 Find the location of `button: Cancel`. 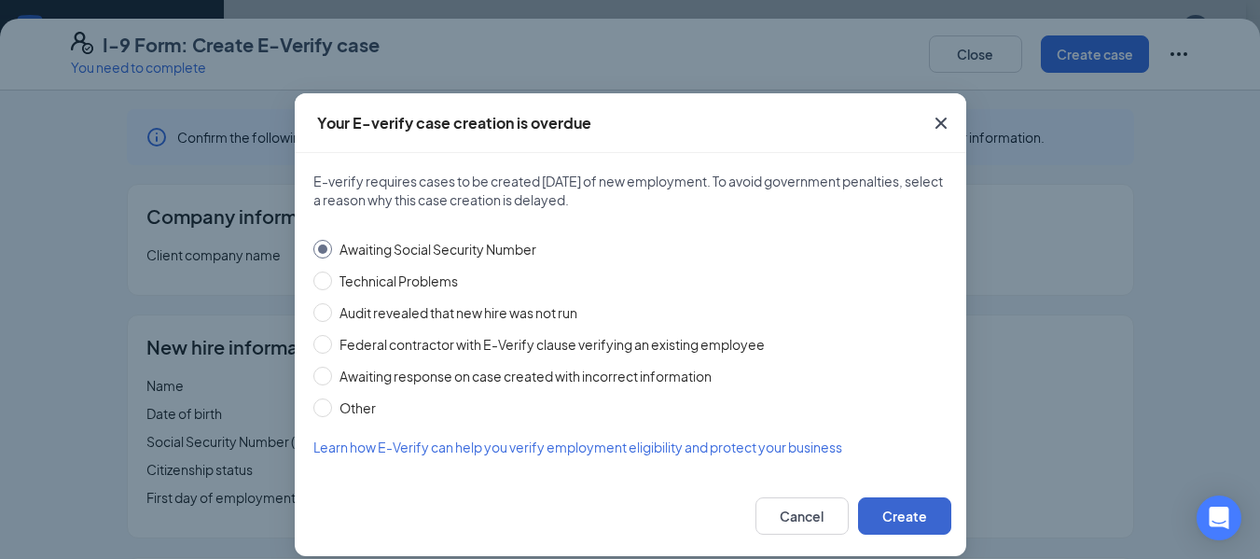

button: Cancel is located at coordinates (802, 516).